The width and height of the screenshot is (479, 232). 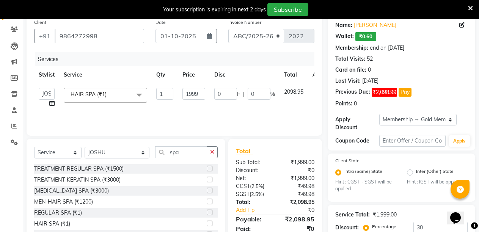 I want to click on th: Disc, so click(x=244, y=75).